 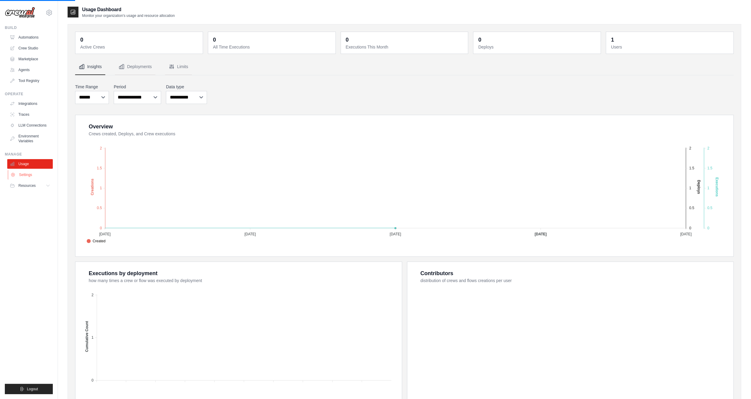 I want to click on p: Monitor your organization's usage and resource allocation, so click(x=128, y=16).